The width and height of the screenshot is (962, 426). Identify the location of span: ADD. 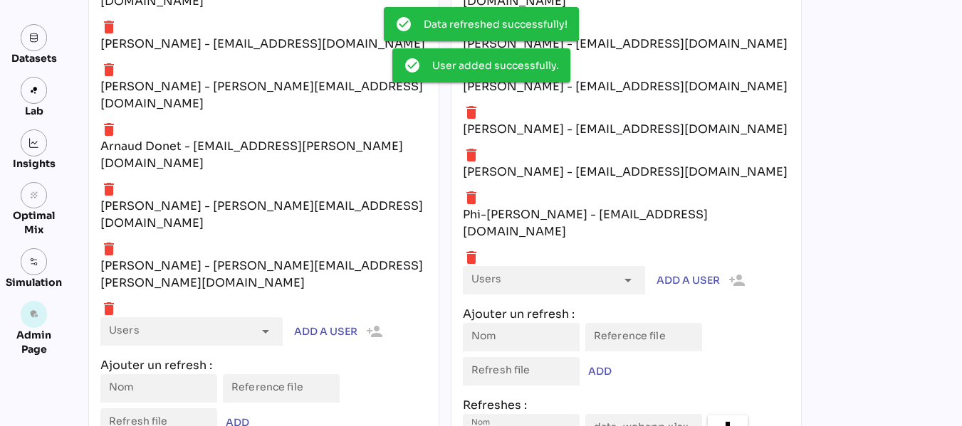
(599, 372).